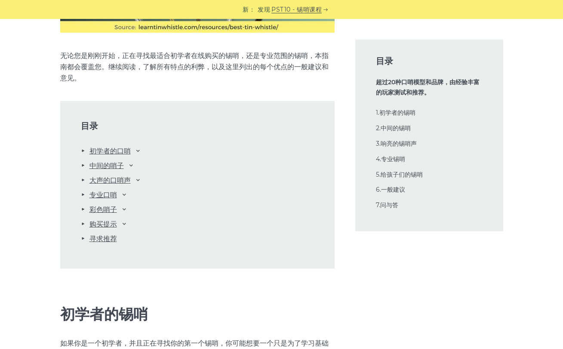  Describe the element at coordinates (103, 210) in the screenshot. I see `a: 彩色哨子` at that location.